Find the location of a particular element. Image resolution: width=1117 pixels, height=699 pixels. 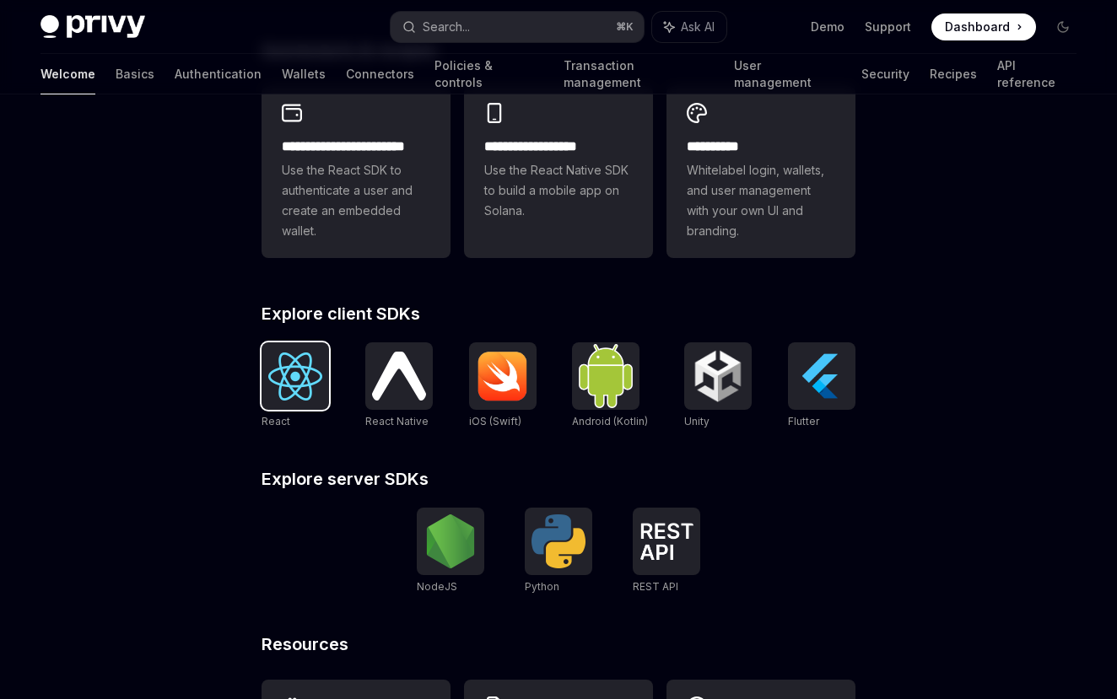

span: Android (Kotlin) is located at coordinates (610, 421).